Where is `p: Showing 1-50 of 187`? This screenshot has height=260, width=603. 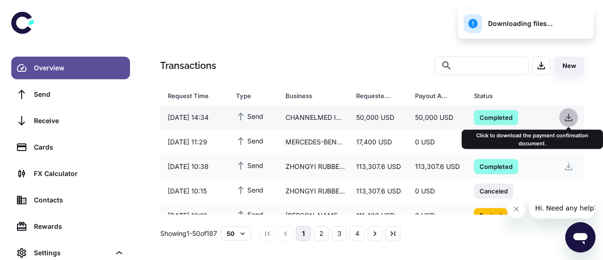 p: Showing 1-50 of 187 is located at coordinates (188, 233).